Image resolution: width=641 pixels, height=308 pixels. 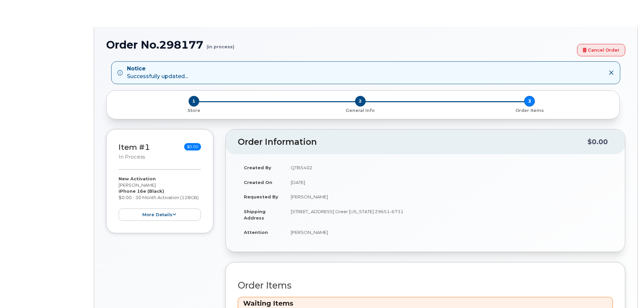 I want to click on p: Store, so click(x=194, y=111).